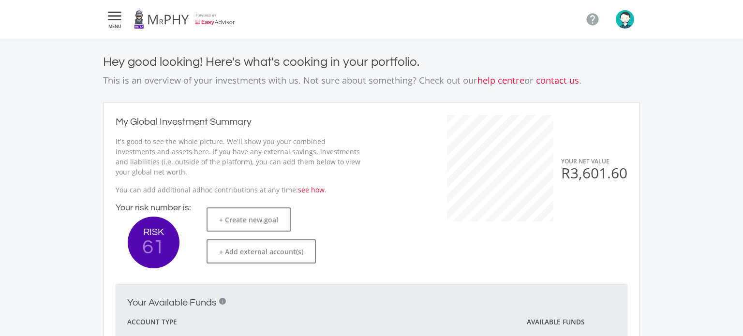  What do you see at coordinates (238, 157) in the screenshot?
I see `p: It's good to see the whole picture. We'll show you your combined investments and assets here. If ...` at bounding box center [238, 157].